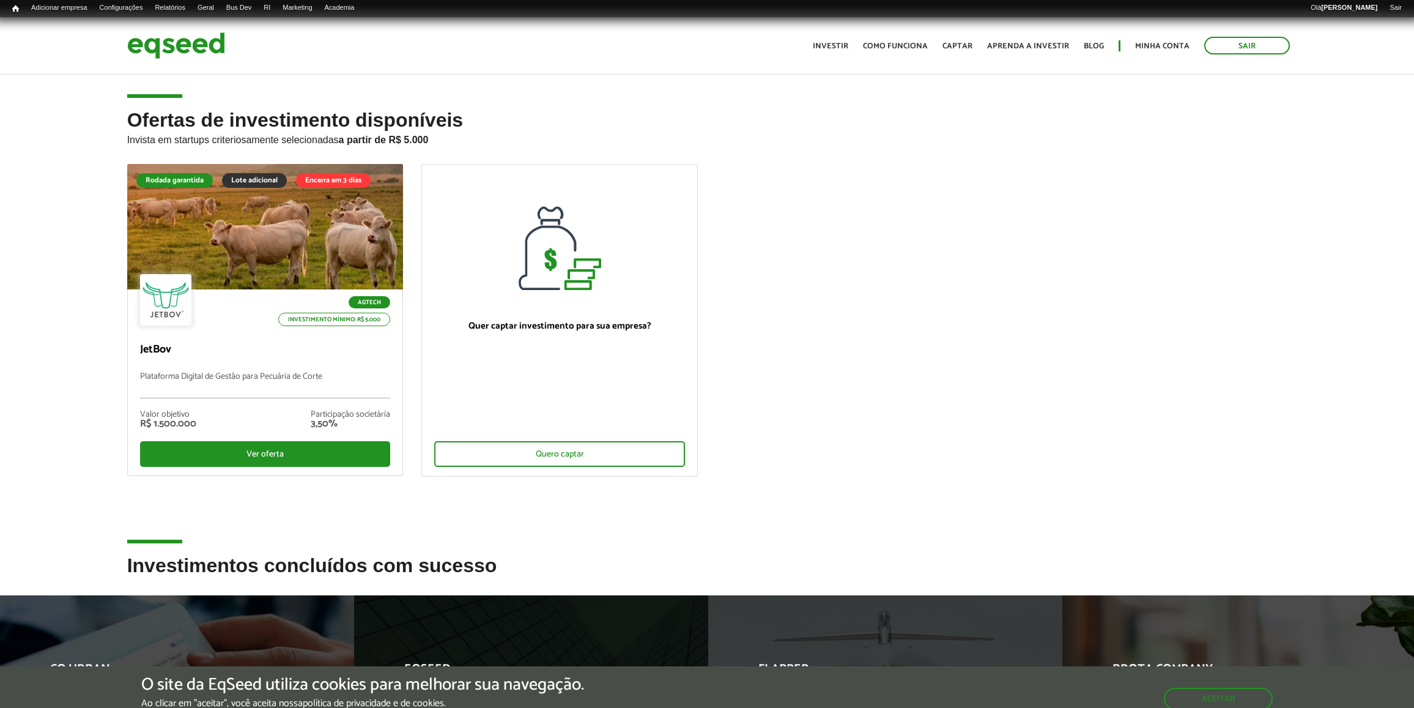 Image resolution: width=1414 pixels, height=708 pixels. I want to click on a: Relatórios, so click(169, 8).